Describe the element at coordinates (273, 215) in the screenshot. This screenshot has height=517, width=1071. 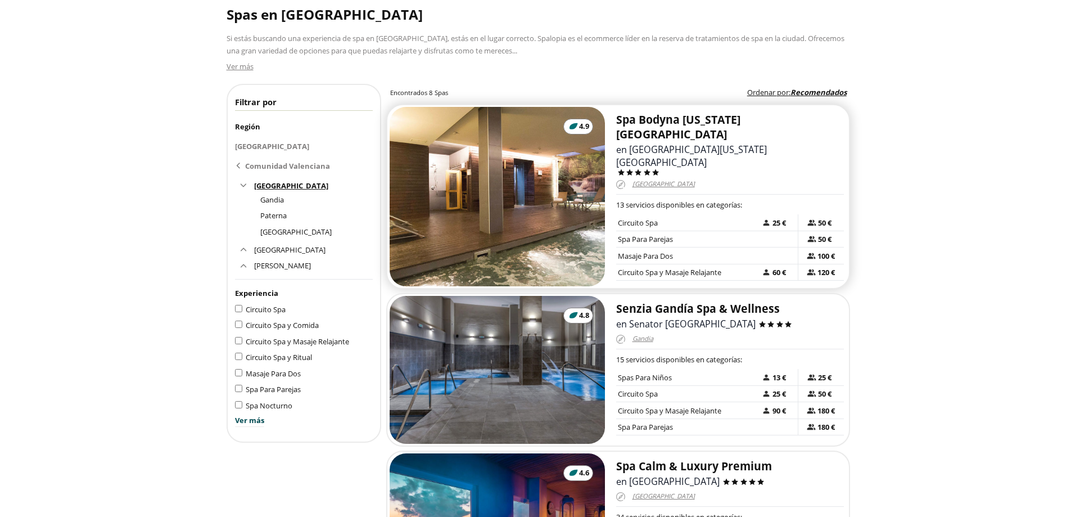
I see `a: Paterna` at that location.